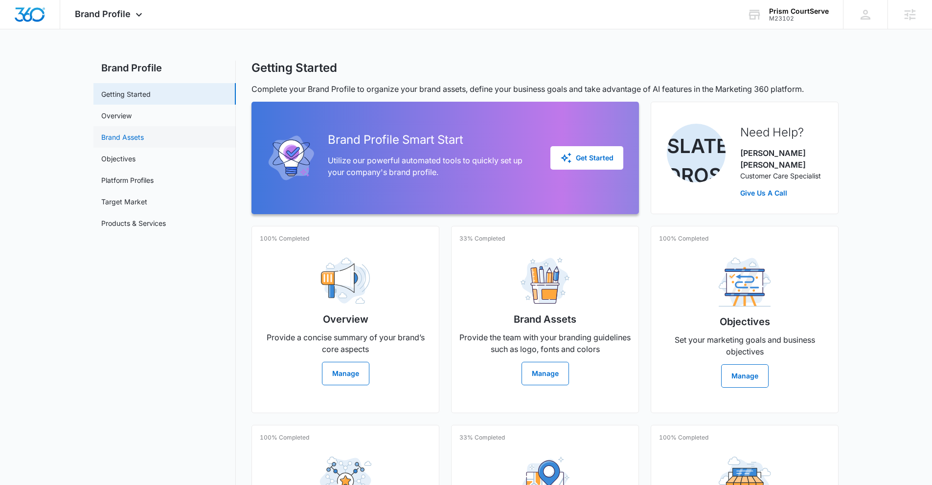 This screenshot has height=485, width=932. What do you see at coordinates (345, 320) in the screenshot?
I see `h2: Overview` at bounding box center [345, 320].